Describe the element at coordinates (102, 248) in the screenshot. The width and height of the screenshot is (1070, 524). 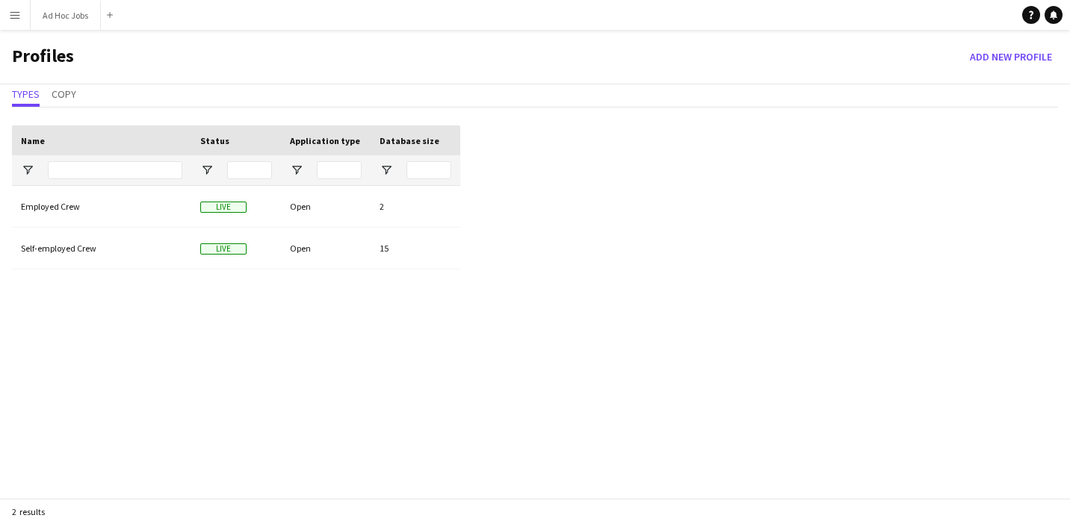
I see `div: Self-employed Crew` at that location.